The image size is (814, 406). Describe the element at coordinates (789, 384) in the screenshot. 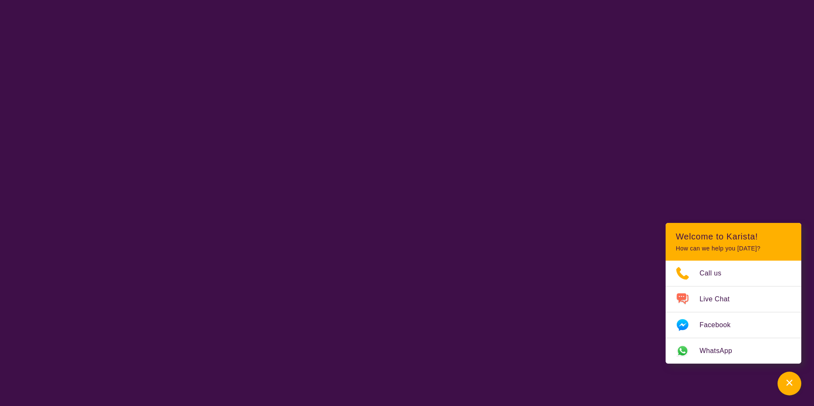

I see `button: Channel Menu` at that location.